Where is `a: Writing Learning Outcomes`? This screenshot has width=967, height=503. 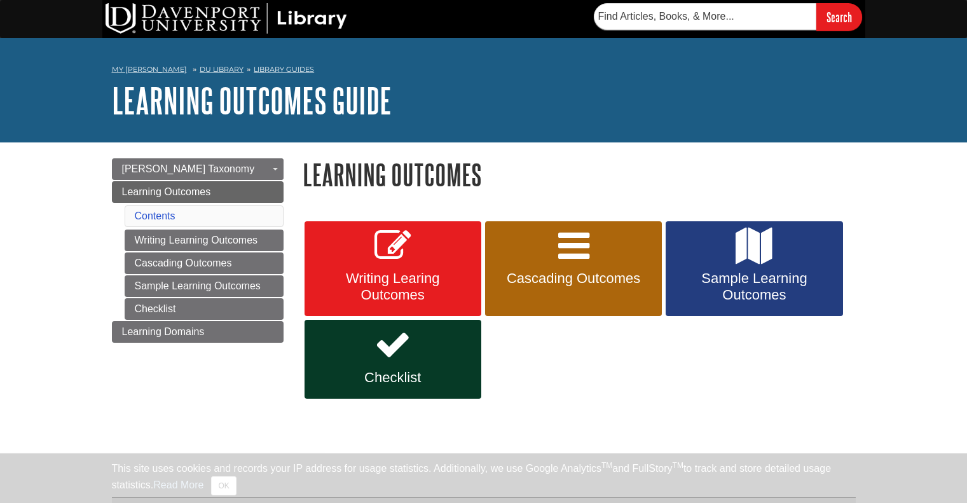 a: Writing Learning Outcomes is located at coordinates (204, 240).